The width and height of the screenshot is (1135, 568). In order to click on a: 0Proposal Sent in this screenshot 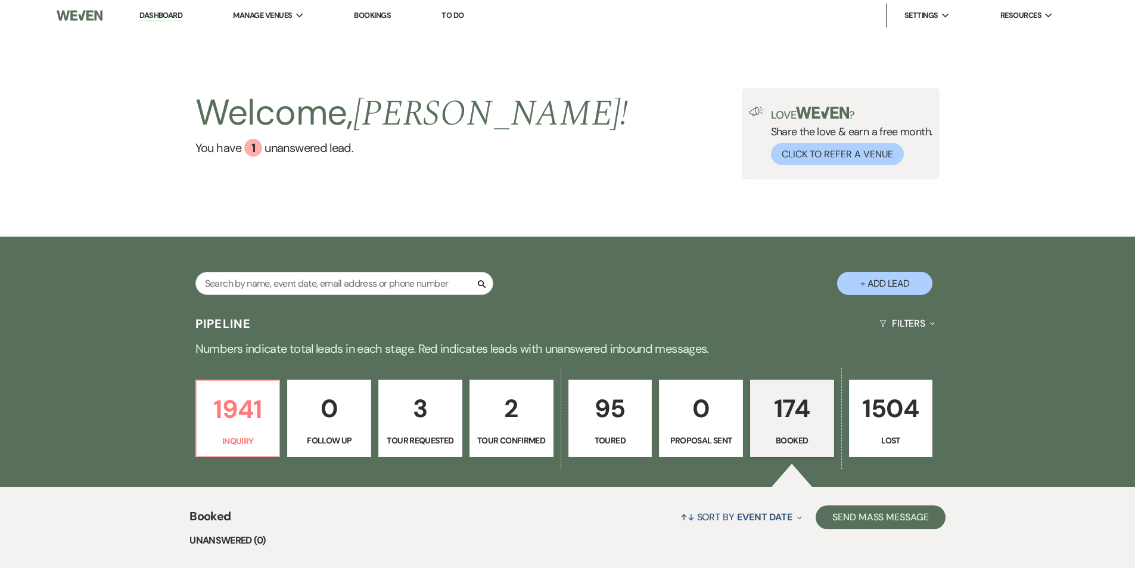, I will do `click(701, 418)`.